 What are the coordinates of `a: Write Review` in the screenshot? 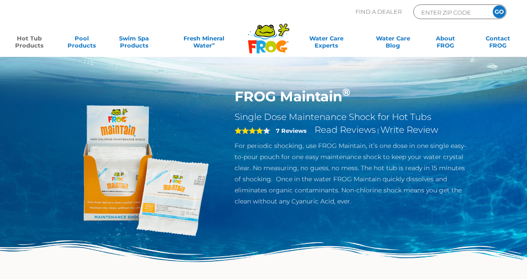 It's located at (409, 130).